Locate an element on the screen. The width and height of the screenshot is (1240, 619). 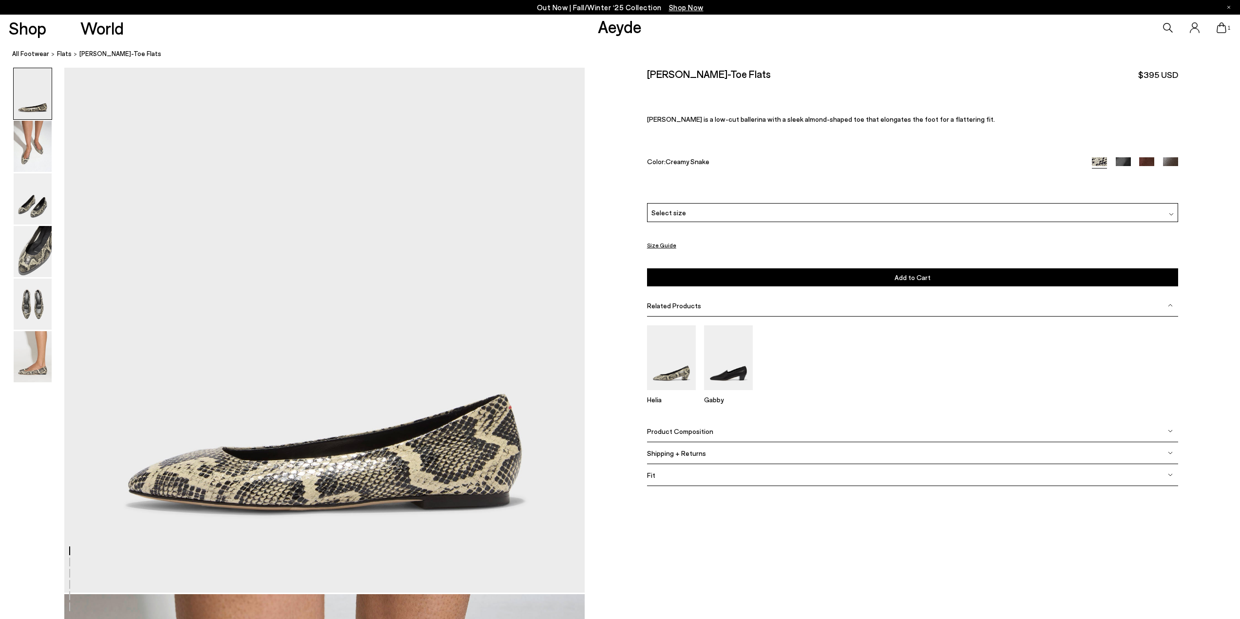
img: Ellie Almond-Toe Flats - Image 3 is located at coordinates (33, 199).